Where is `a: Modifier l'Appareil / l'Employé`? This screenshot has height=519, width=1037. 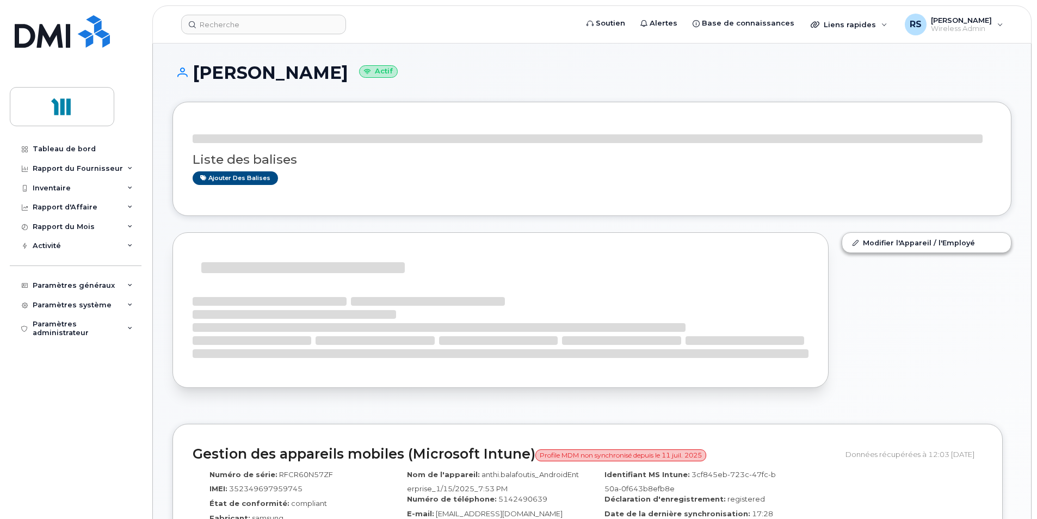
a: Modifier l'Appareil / l'Employé is located at coordinates (927, 243).